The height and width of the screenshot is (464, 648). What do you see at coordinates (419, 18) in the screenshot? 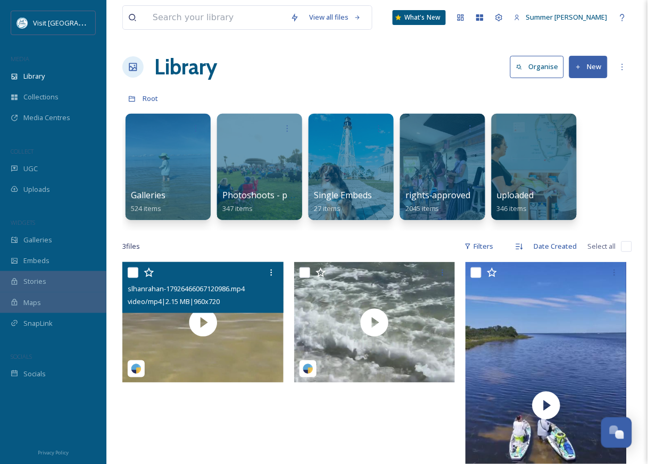
I see `a: What's New` at bounding box center [419, 18].